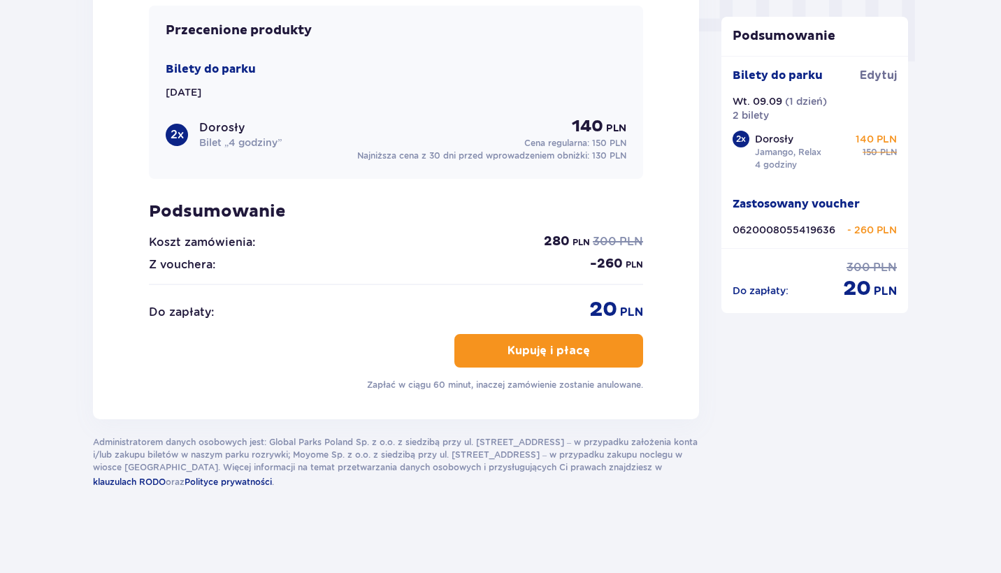  I want to click on p: Bilet „4 godziny”, so click(241, 143).